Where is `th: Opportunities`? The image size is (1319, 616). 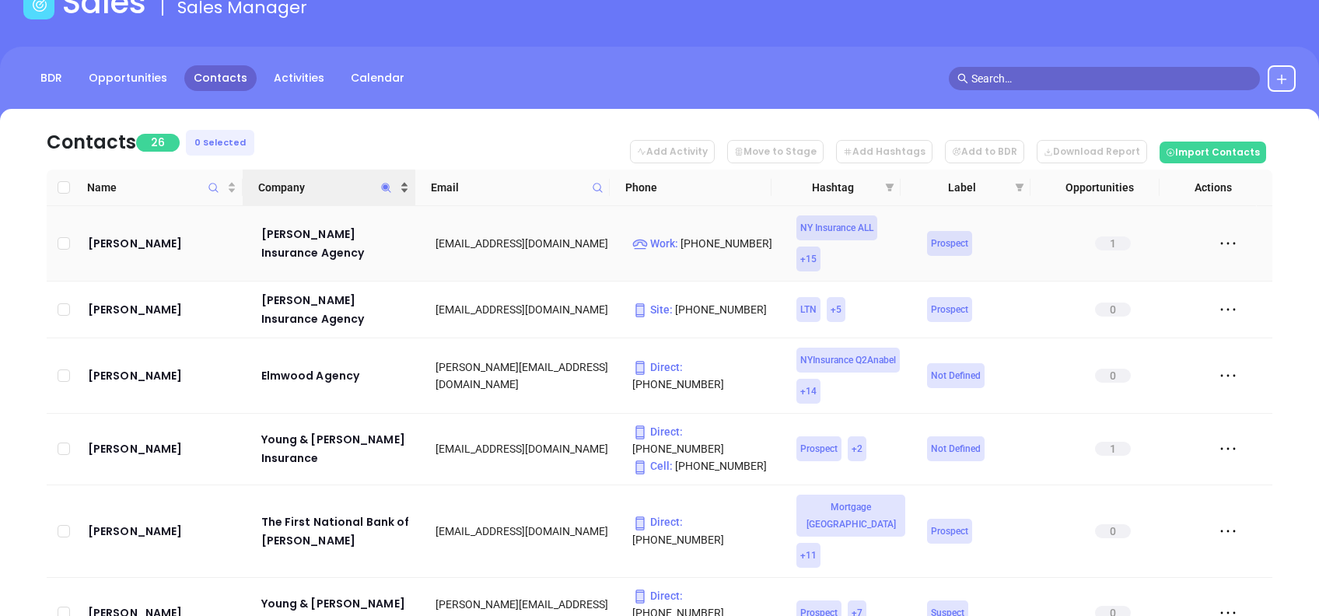
th: Opportunities is located at coordinates (1095, 187).